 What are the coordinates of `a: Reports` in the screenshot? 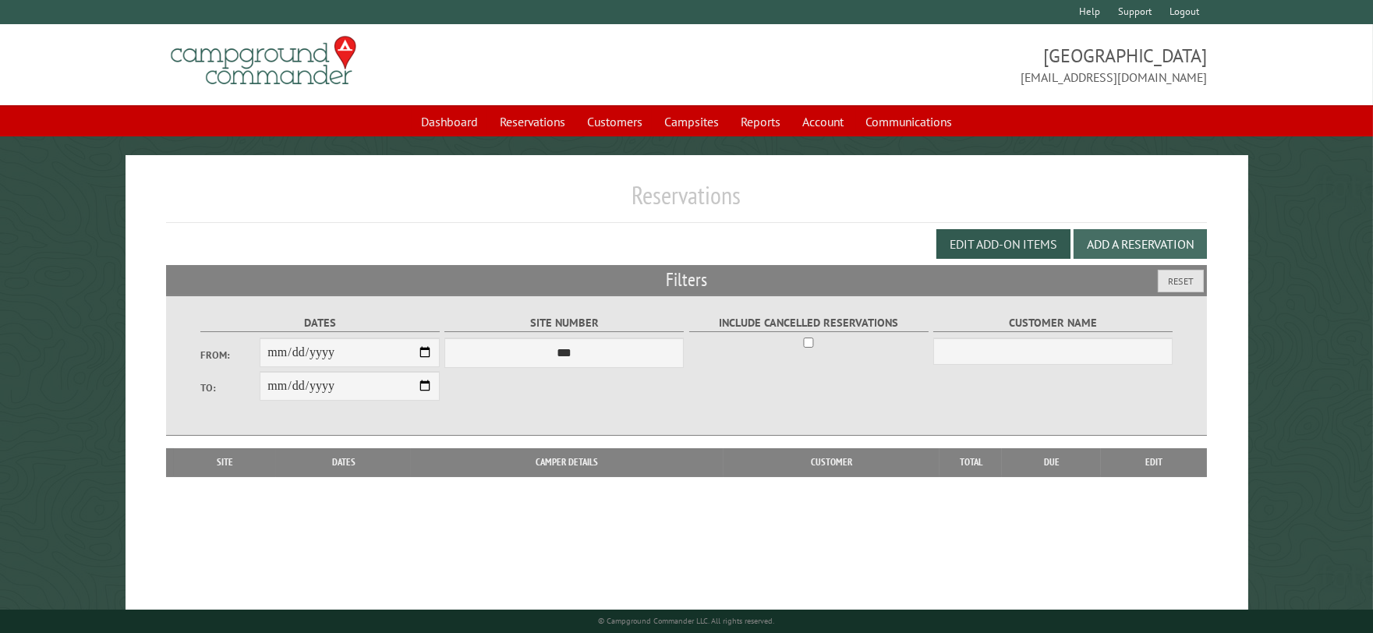 It's located at (760, 122).